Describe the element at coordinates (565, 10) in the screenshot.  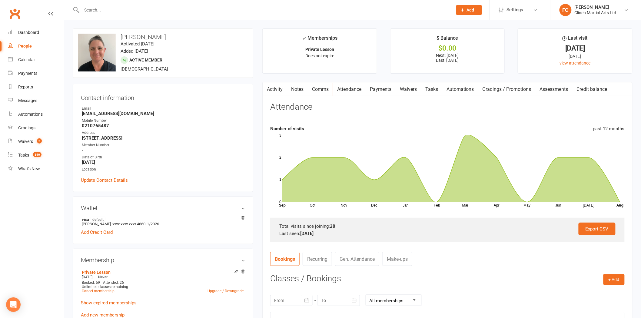
I see `div: FC` at that location.